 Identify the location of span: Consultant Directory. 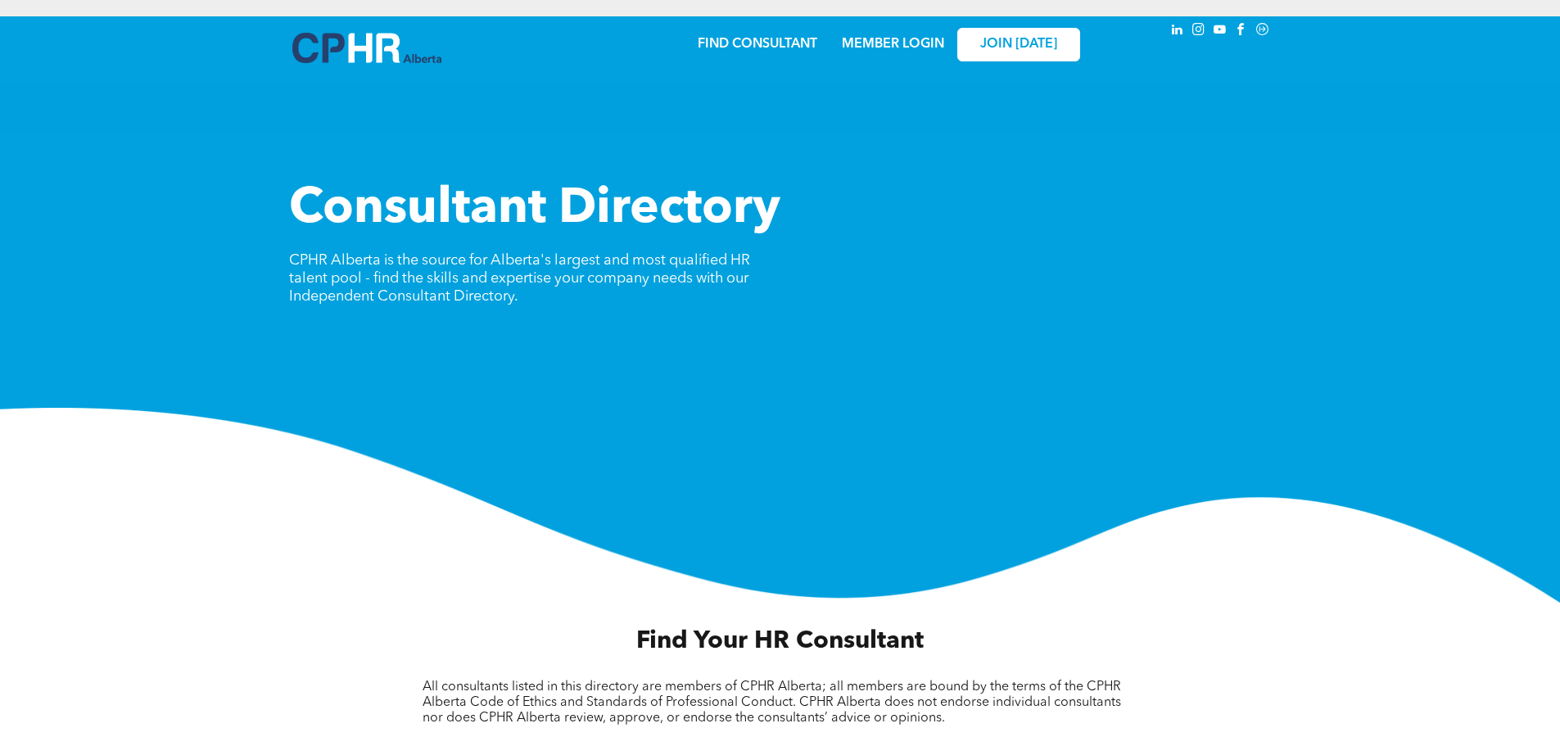
(535, 210).